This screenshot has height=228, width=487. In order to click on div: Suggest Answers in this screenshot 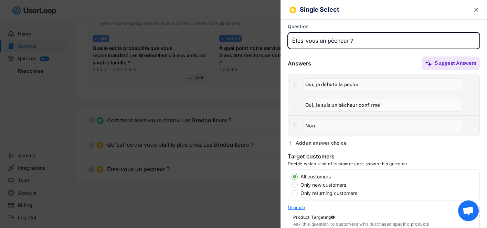, I will do `click(455, 63)`.